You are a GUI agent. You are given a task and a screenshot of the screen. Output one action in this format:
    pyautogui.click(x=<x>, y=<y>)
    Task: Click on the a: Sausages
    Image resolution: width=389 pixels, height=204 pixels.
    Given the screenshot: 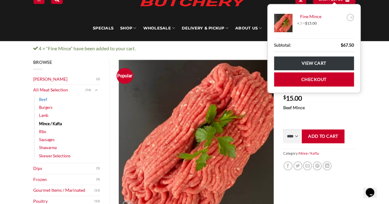 What is the action you would take?
    pyautogui.click(x=47, y=140)
    